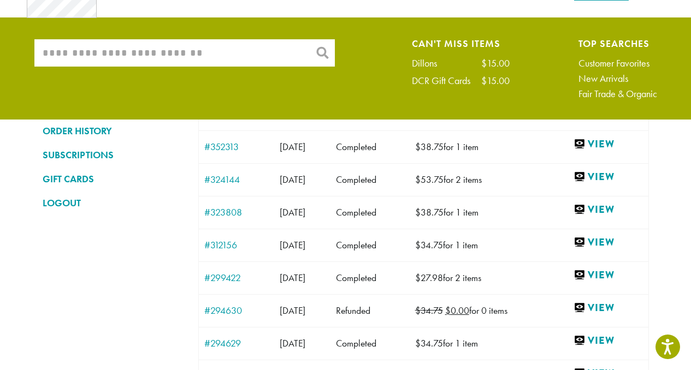  I want to click on a: #352313, so click(237, 147).